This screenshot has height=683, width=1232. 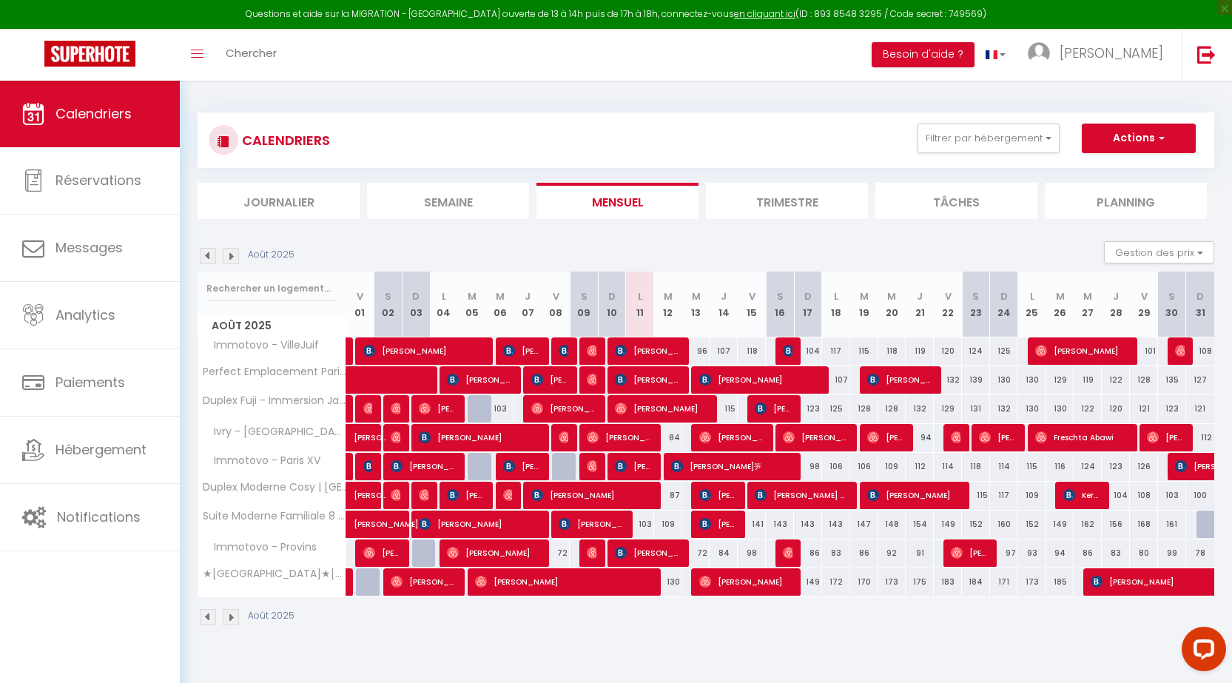 What do you see at coordinates (696, 351) in the screenshot?
I see `div: 96` at bounding box center [696, 351].